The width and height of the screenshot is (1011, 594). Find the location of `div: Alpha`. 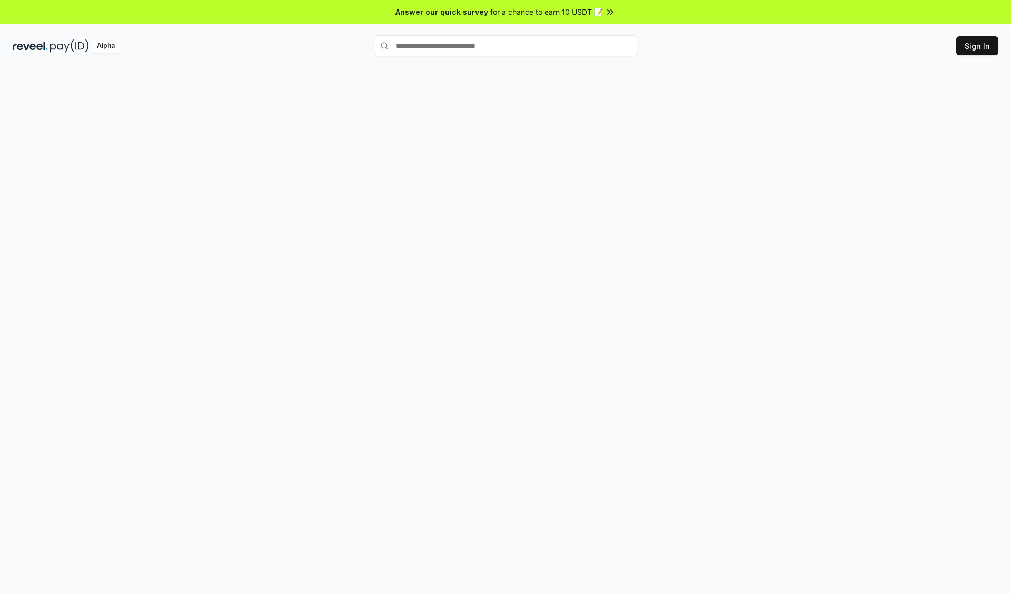

div: Alpha is located at coordinates (106, 46).